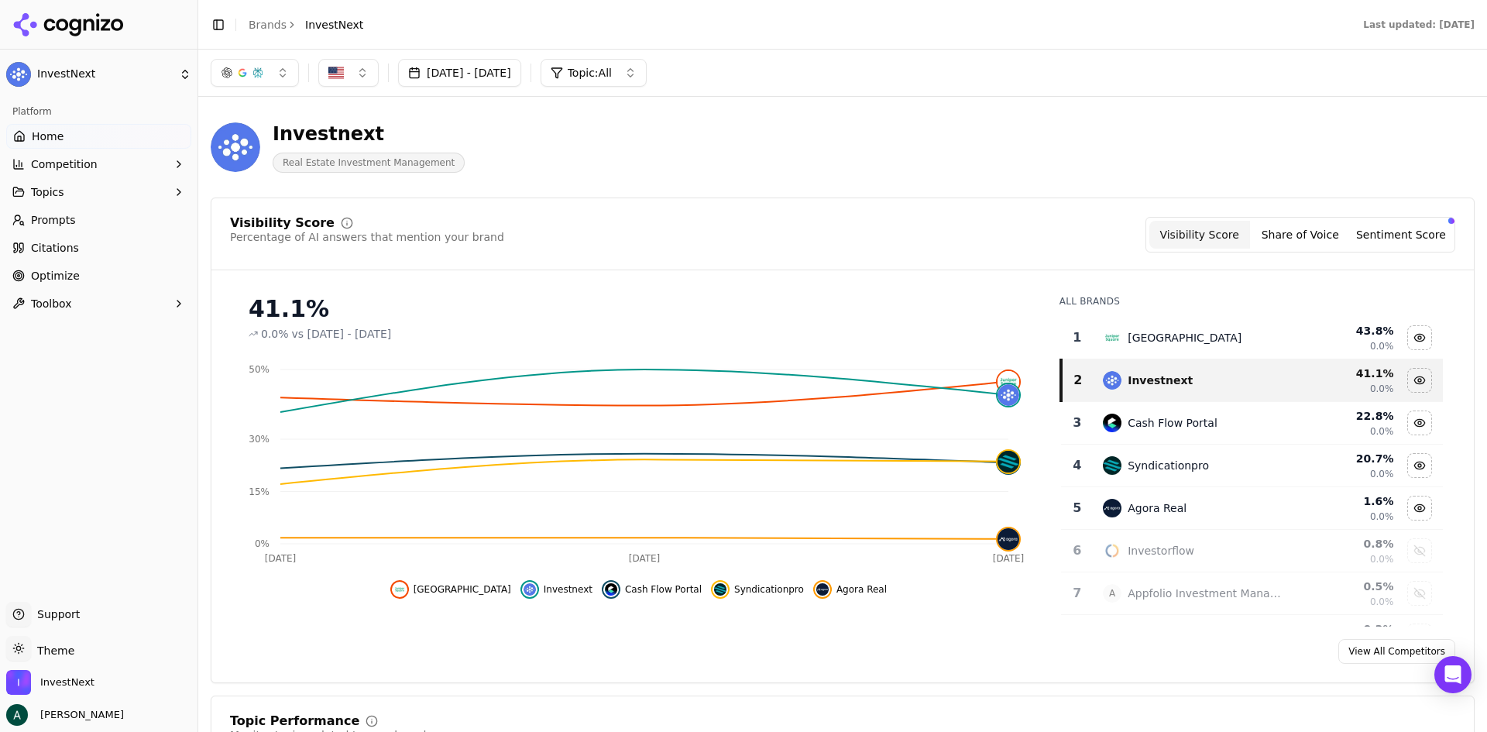 The width and height of the screenshot is (1487, 732). I want to click on div: Cash Flow Portal, so click(1172, 423).